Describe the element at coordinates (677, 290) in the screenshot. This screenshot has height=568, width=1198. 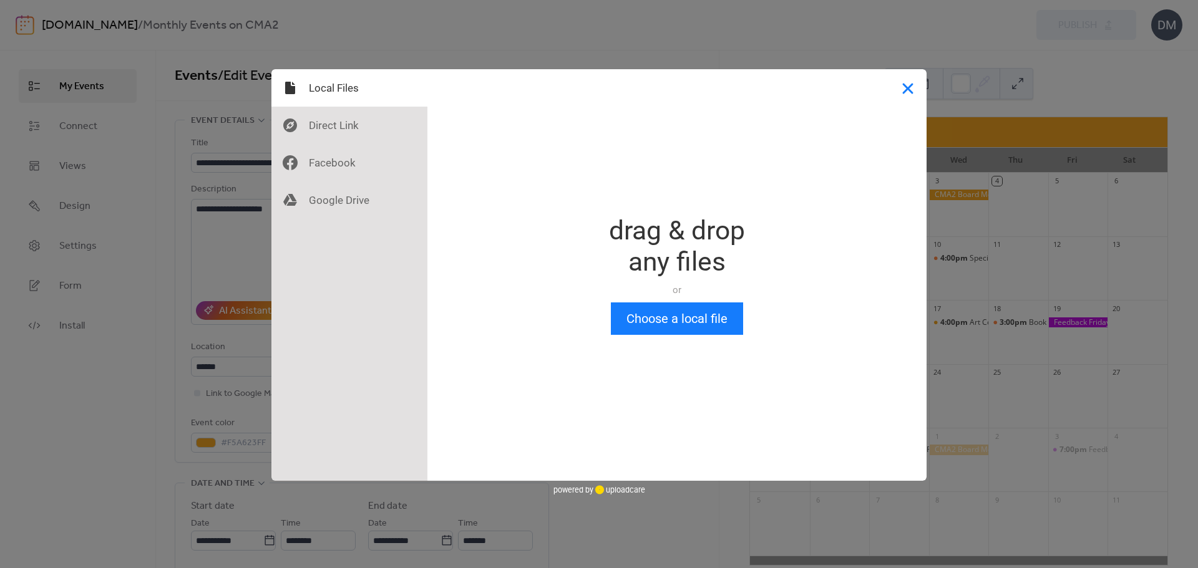
I see `div: or` at that location.